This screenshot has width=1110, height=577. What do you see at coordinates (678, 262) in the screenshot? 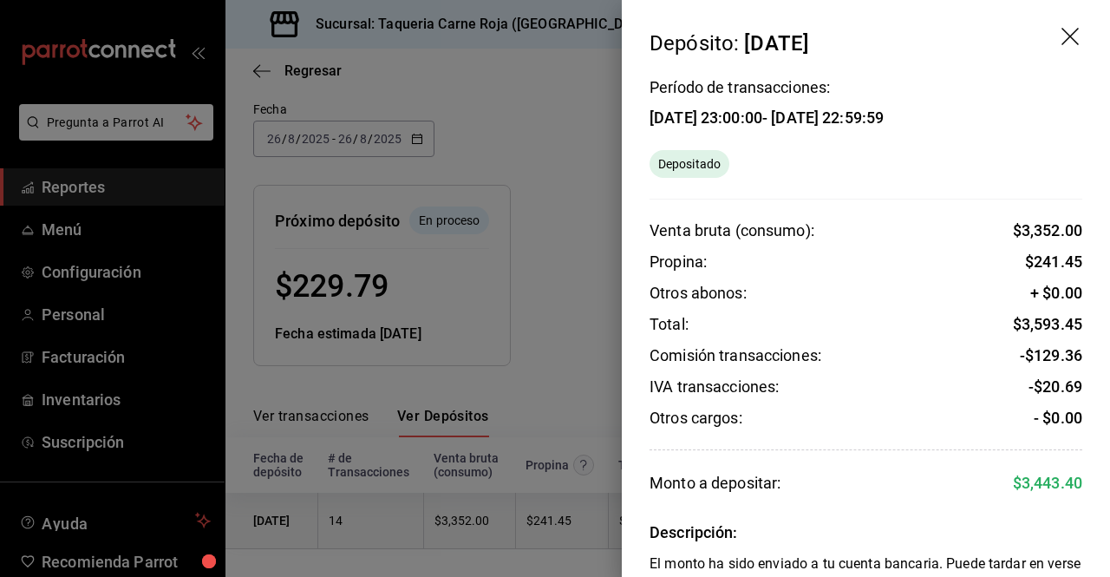
I see `div: Propina:` at bounding box center [678, 262].